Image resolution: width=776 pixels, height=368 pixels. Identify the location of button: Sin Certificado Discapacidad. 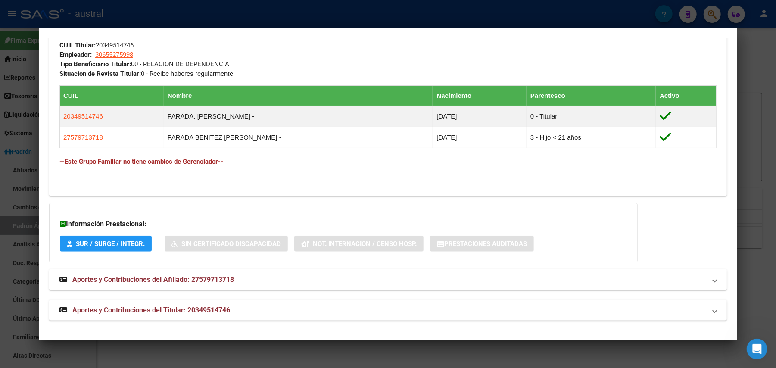
(226, 243).